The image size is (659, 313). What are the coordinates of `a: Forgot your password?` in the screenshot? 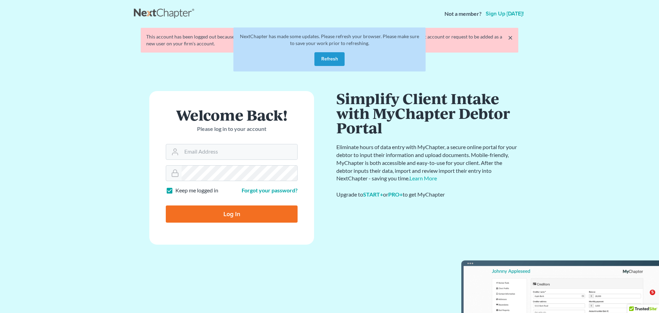 It's located at (269, 190).